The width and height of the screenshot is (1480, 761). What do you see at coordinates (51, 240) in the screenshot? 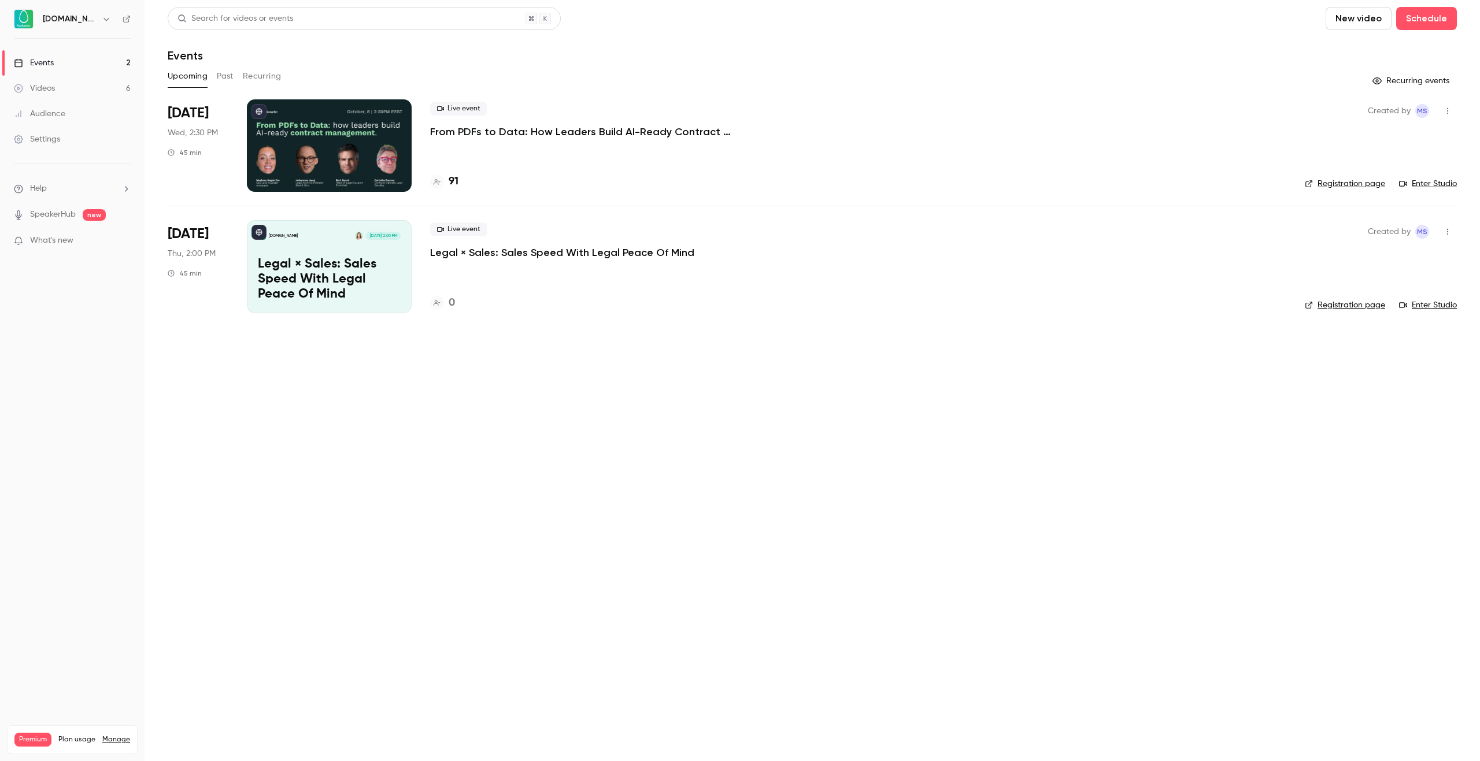
I see `span: What's new` at bounding box center [51, 240].